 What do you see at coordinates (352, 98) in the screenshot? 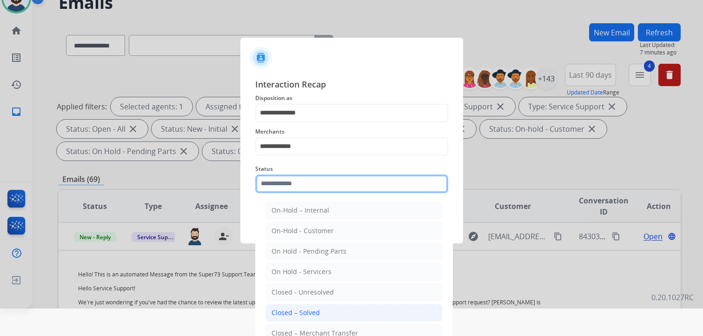
I see `span: Disposition as` at bounding box center [352, 98].